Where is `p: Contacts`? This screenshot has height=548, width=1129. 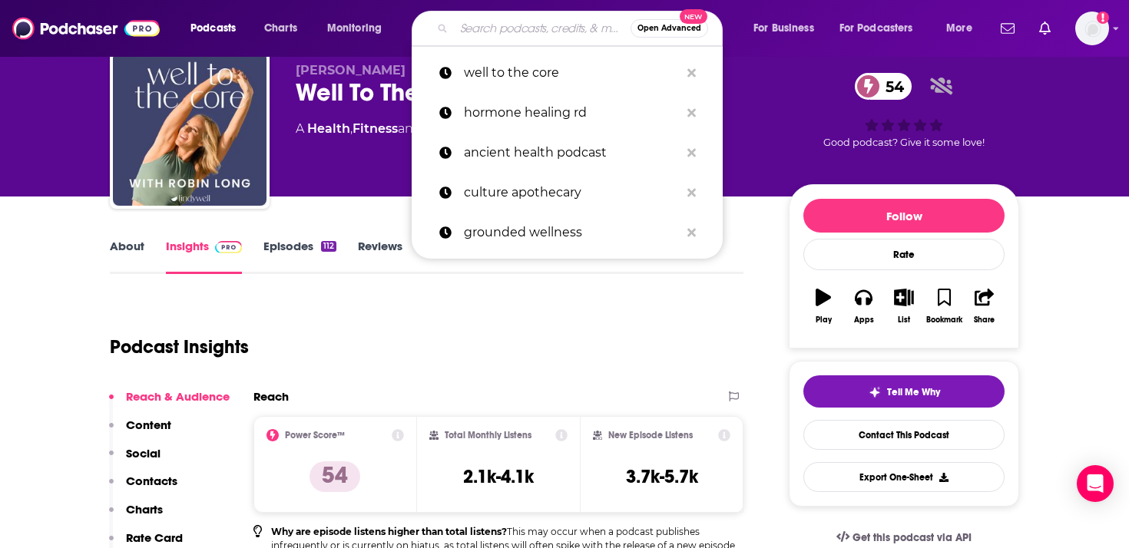
p: Contacts is located at coordinates (151, 481).